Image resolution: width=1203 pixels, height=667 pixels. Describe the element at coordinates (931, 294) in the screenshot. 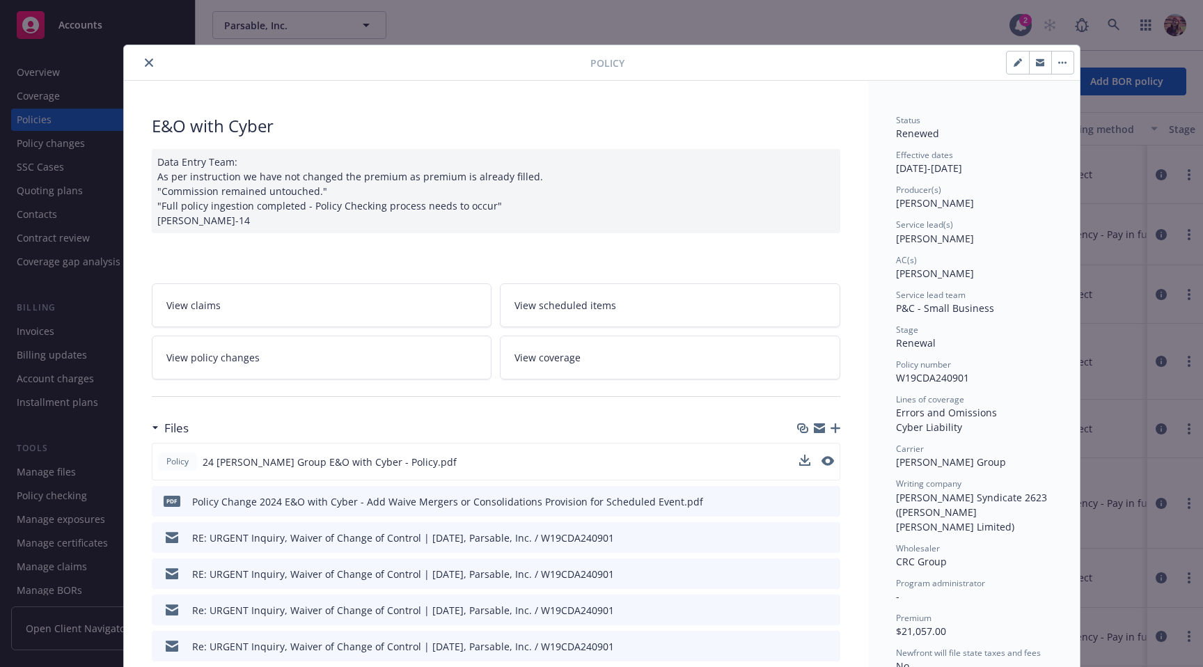

I see `span: Service lead team` at that location.